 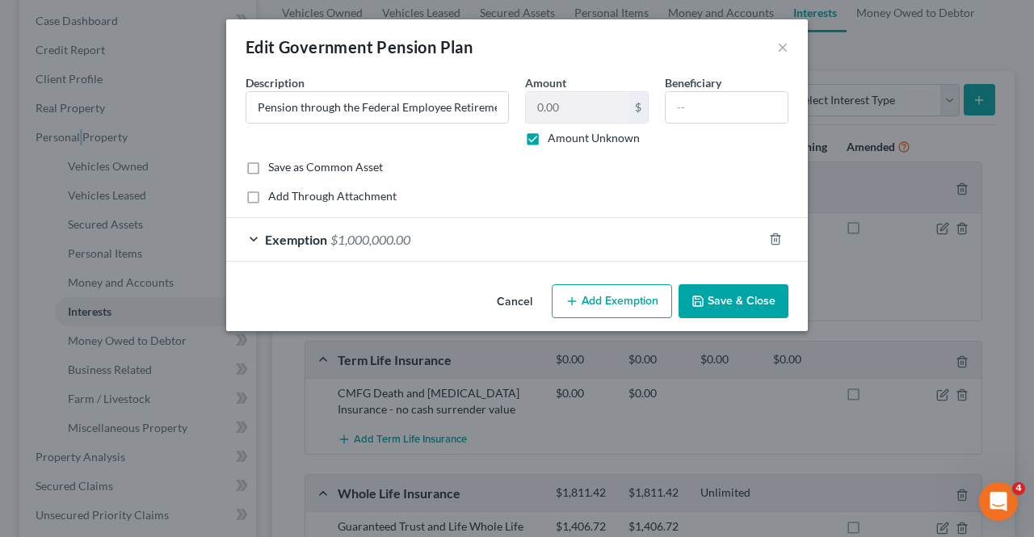 What do you see at coordinates (693, 82) in the screenshot?
I see `label: Beneficiary` at bounding box center [693, 82].